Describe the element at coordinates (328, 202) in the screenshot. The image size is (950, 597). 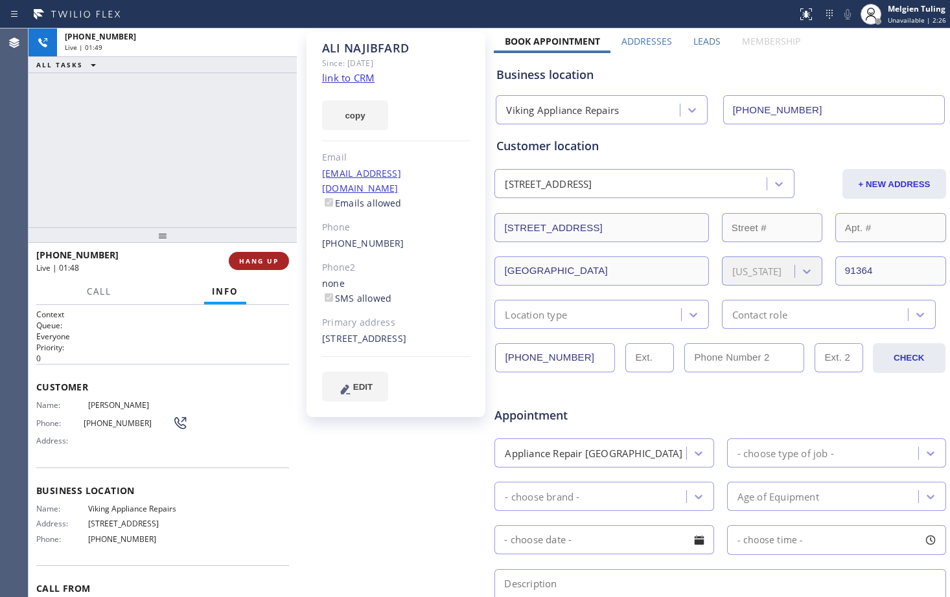
I see `input: Emails allowed` at that location.